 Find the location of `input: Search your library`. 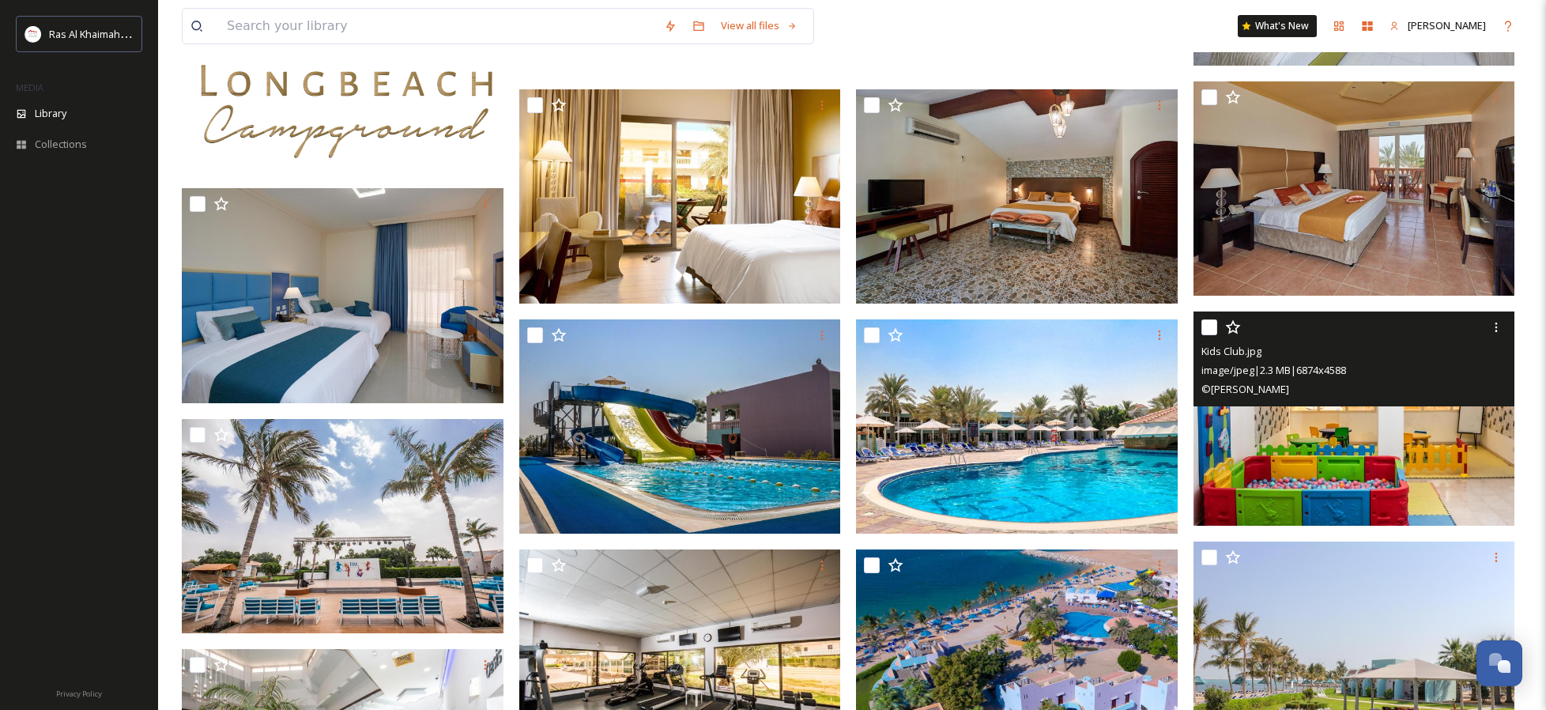

input: Search your library is located at coordinates (437, 26).